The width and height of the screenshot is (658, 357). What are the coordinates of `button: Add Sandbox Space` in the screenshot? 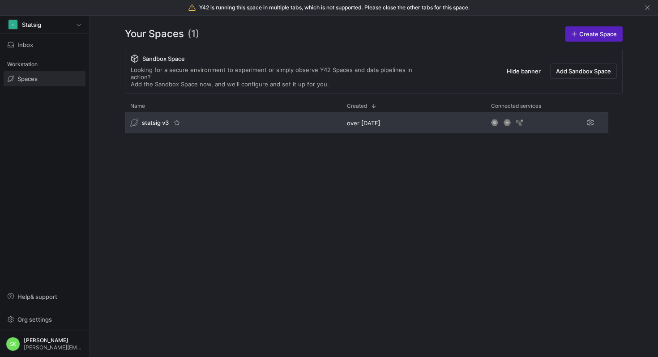 It's located at (584, 71).